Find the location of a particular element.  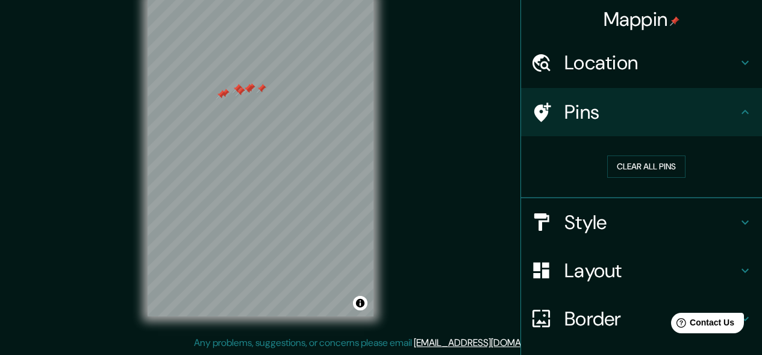

div: Pins is located at coordinates (641, 112).